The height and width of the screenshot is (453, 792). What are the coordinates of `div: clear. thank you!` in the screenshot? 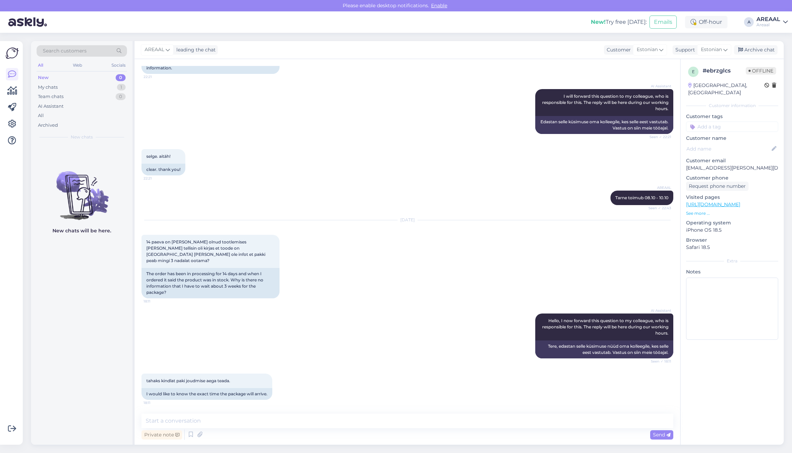 It's located at (163, 169).